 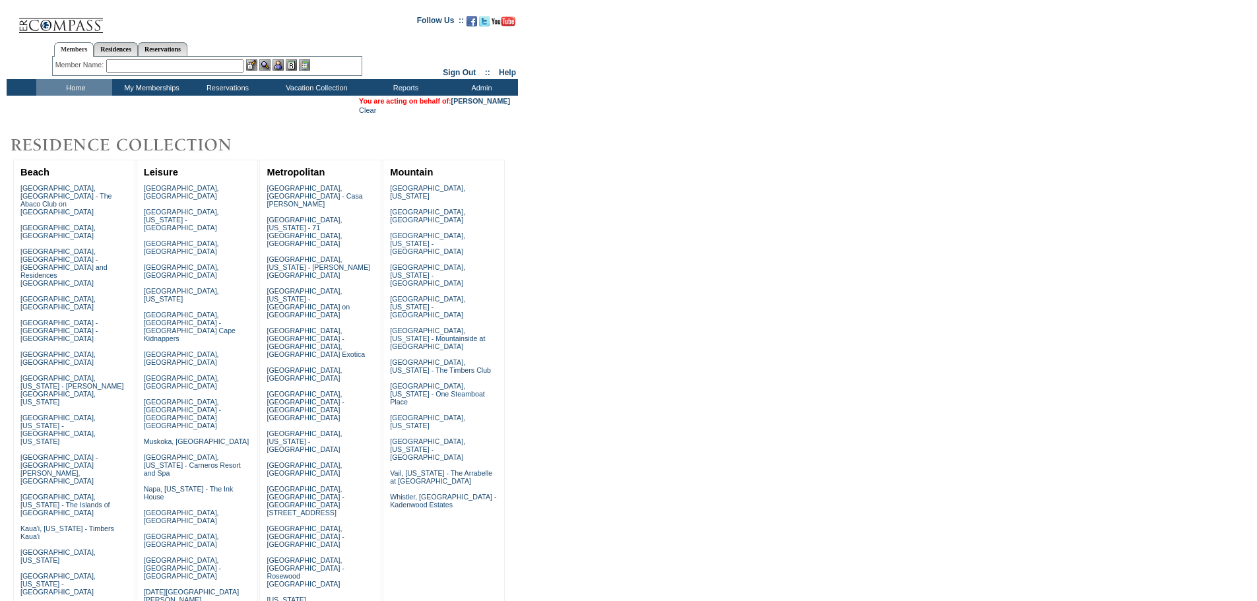 What do you see at coordinates (35, 172) in the screenshot?
I see `a: Beach` at bounding box center [35, 172].